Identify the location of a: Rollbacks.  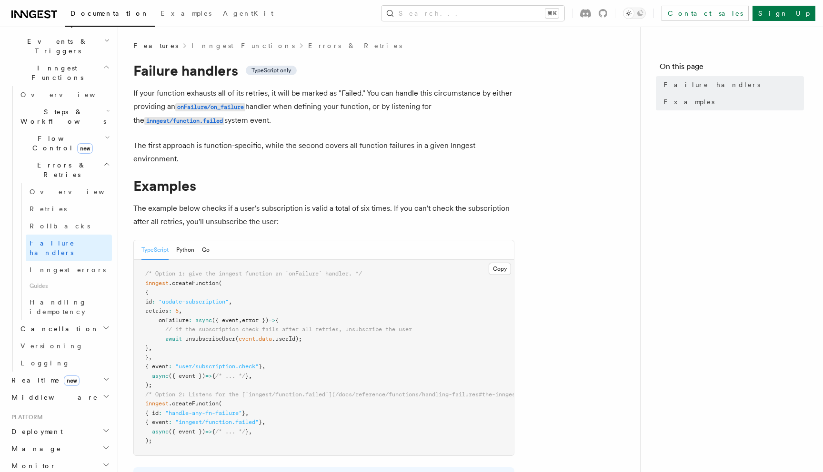
(69, 226).